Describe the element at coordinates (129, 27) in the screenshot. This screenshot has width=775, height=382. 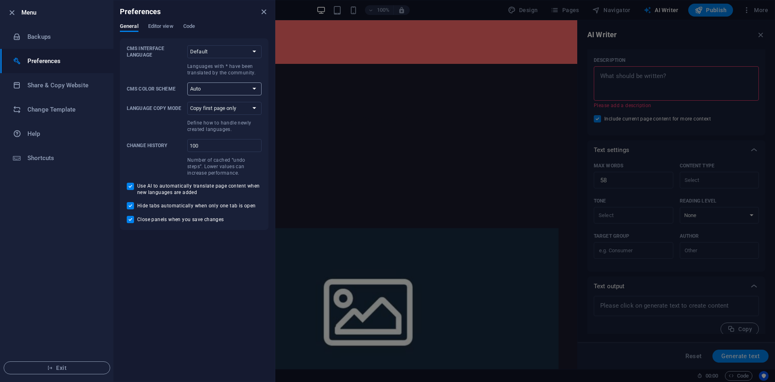
I see `span: General` at that location.